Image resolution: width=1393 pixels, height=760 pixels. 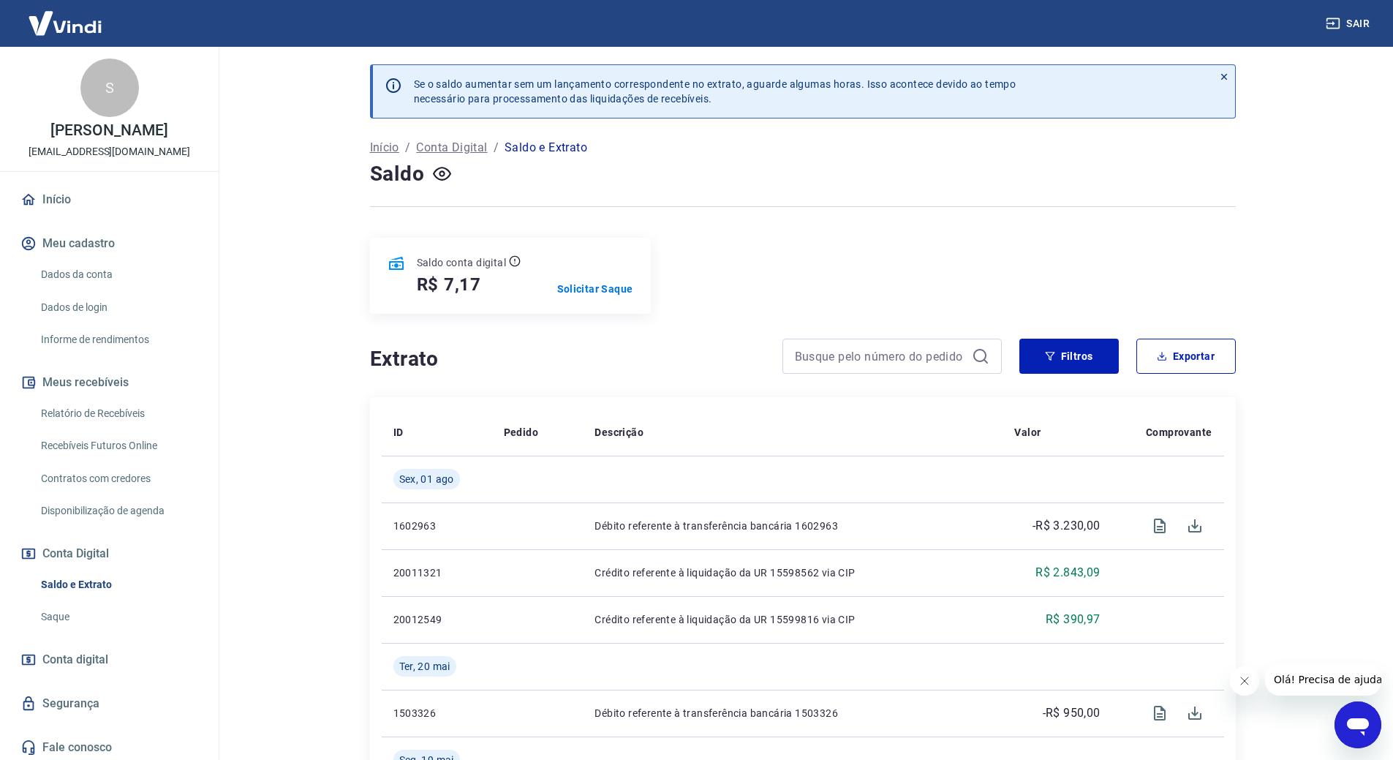 I want to click on p: Conta Digital, so click(x=451, y=148).